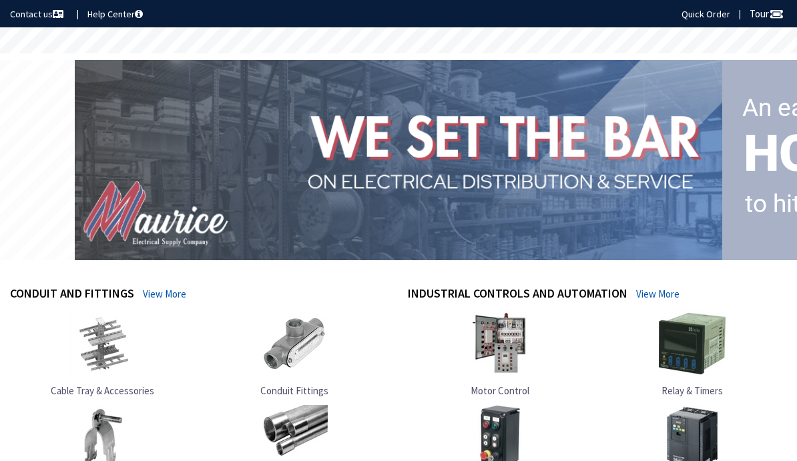 The width and height of the screenshot is (797, 461). I want to click on rs-layer: Free Same Day Pickup at 15 Locations, so click(398, 40).